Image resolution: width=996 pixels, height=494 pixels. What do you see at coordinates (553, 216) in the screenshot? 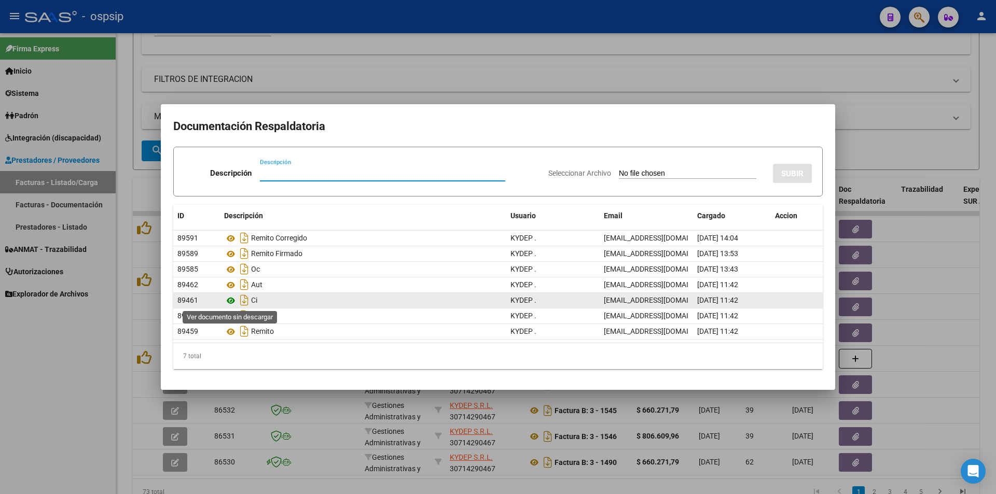
I see `datatable-header-cell: Usuario` at bounding box center [553, 216].